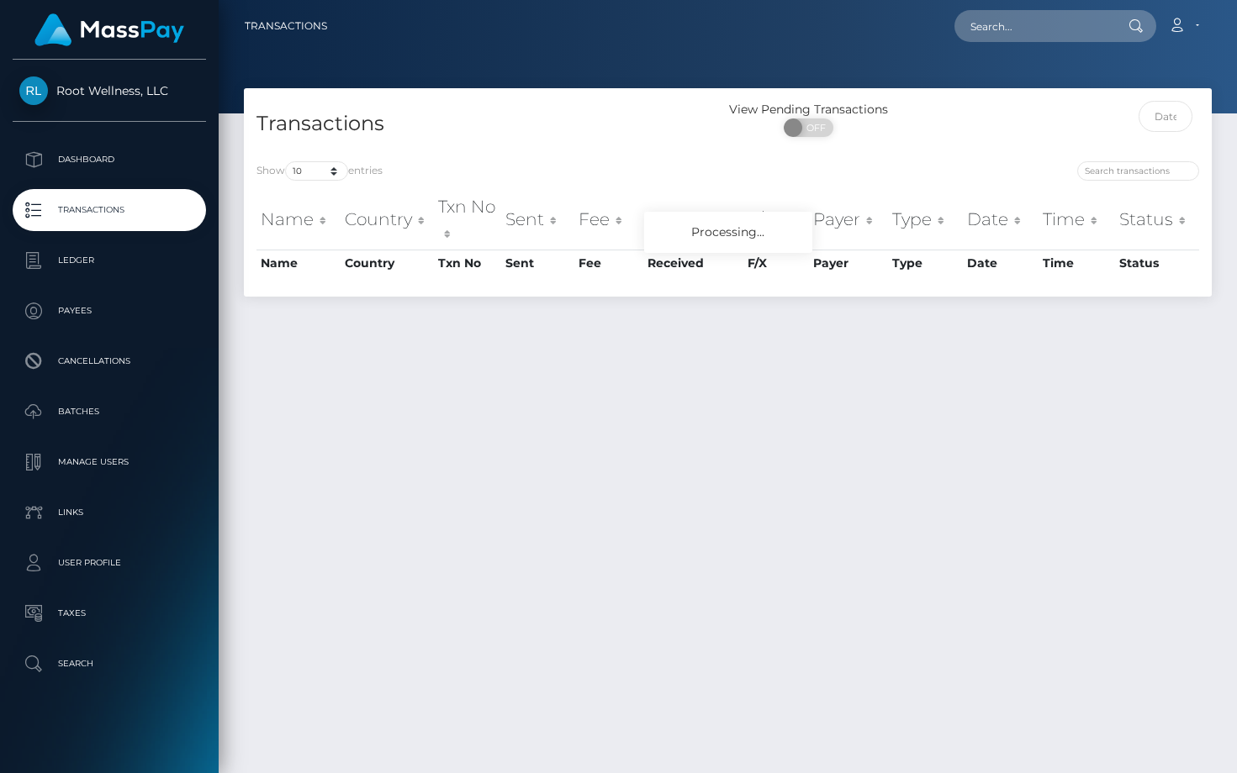  What do you see at coordinates (109, 261) in the screenshot?
I see `p: Ledger` at bounding box center [109, 261].